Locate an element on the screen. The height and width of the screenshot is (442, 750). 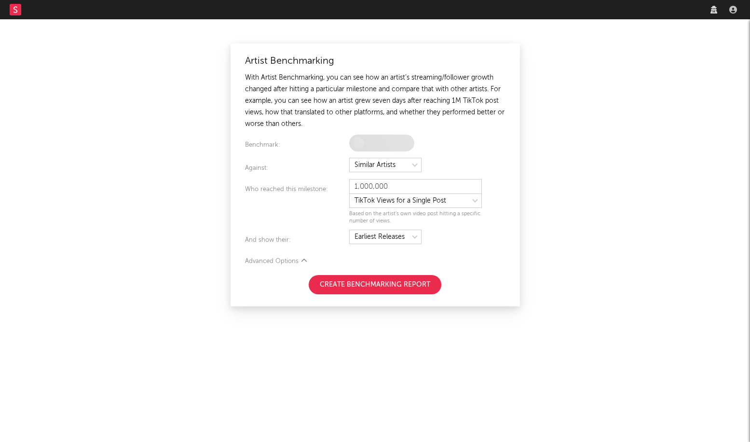
div: Based on the artist's own video post hitting a specific number of views. is located at coordinates (415, 217).